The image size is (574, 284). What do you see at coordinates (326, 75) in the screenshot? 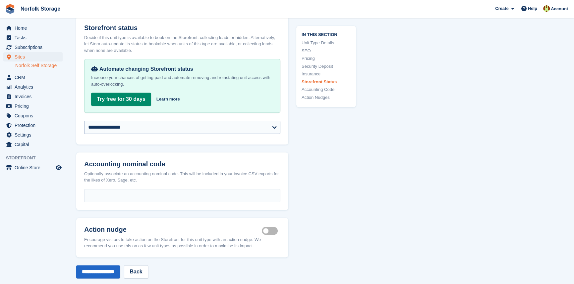
I see `a: Insurance` at bounding box center [326, 75].